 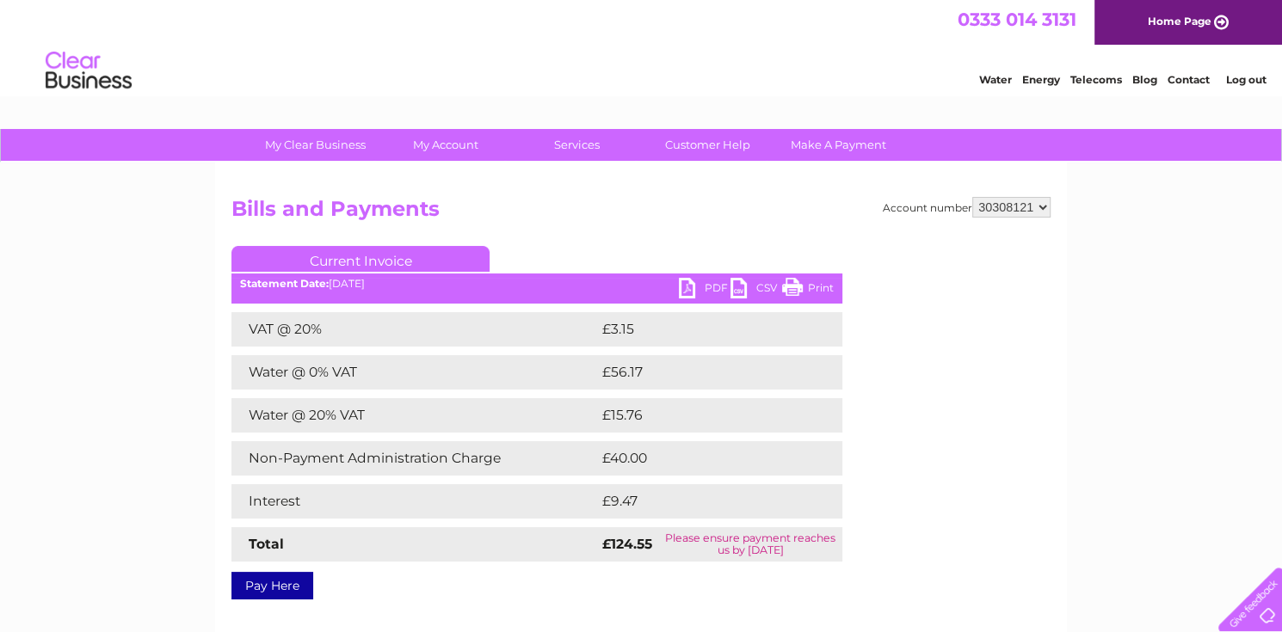 What do you see at coordinates (966, 207) in the screenshot?
I see `div: Account number` at bounding box center [966, 207].